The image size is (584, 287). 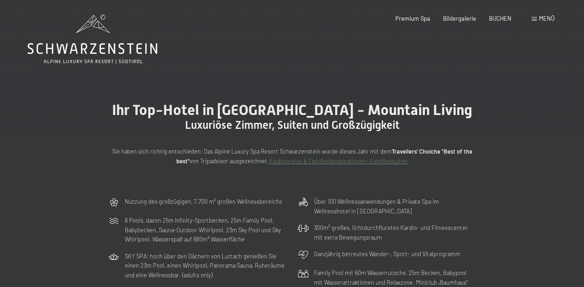 What do you see at coordinates (500, 18) in the screenshot?
I see `span: BUCHEN` at bounding box center [500, 18].